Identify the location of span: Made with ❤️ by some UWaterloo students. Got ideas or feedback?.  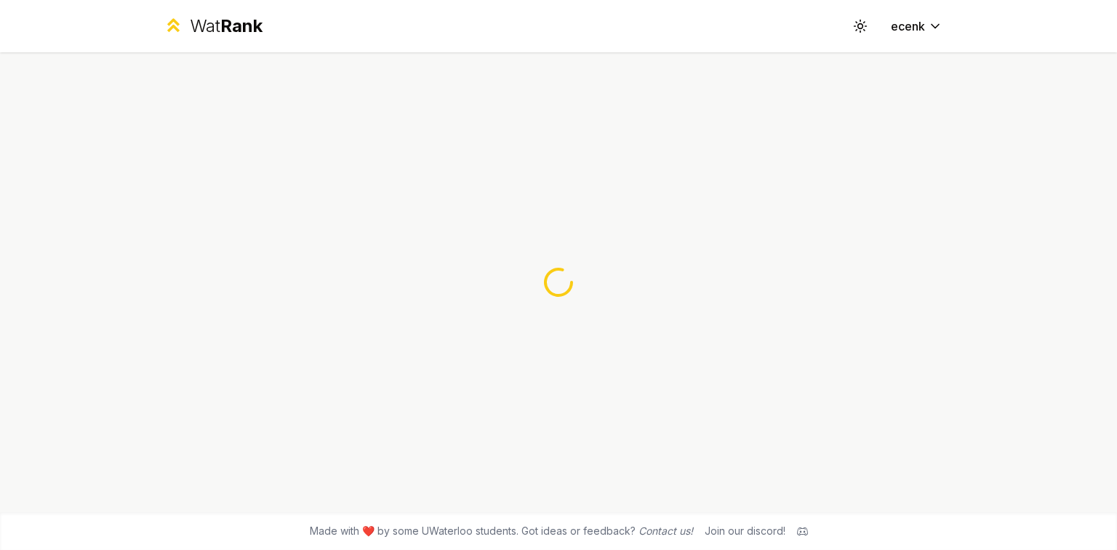
(501, 531).